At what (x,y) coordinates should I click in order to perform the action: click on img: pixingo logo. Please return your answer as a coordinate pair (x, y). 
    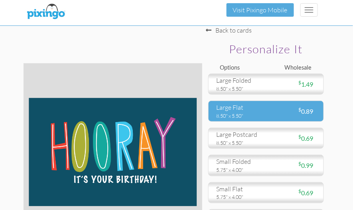
    Looking at the image, I should click on (46, 12).